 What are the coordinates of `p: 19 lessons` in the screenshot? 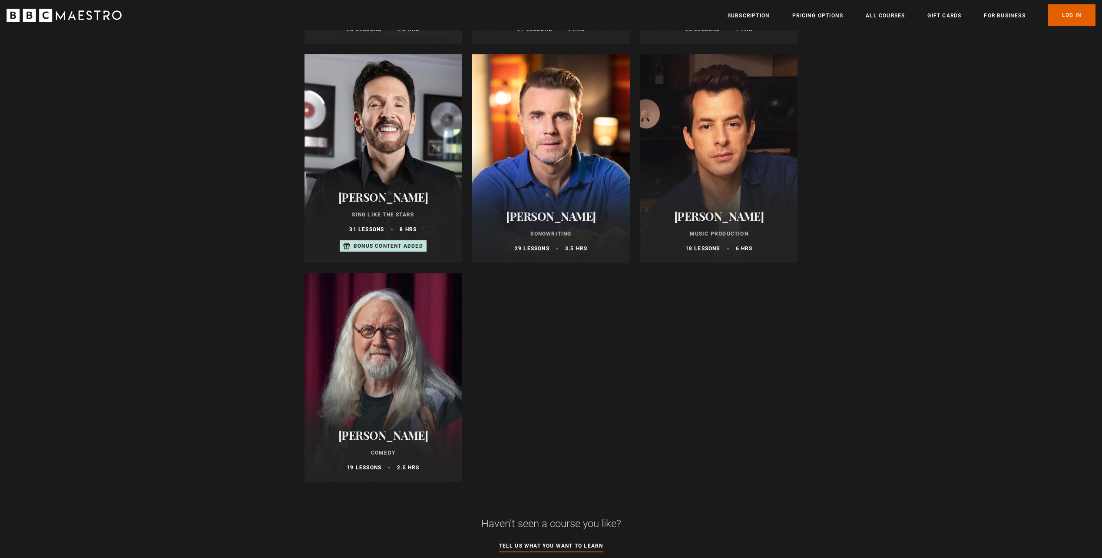 It's located at (364, 468).